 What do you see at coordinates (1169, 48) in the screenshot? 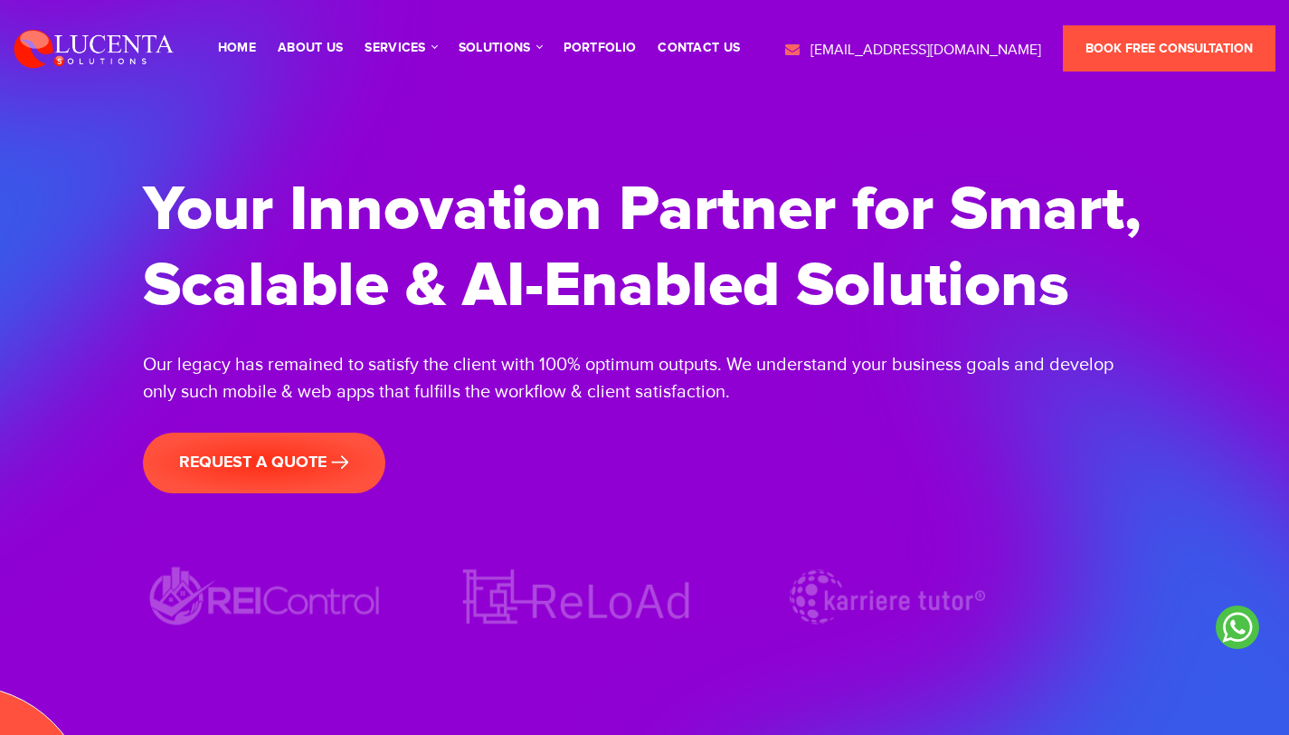
I see `span: Book Free Consultation` at bounding box center [1169, 48].